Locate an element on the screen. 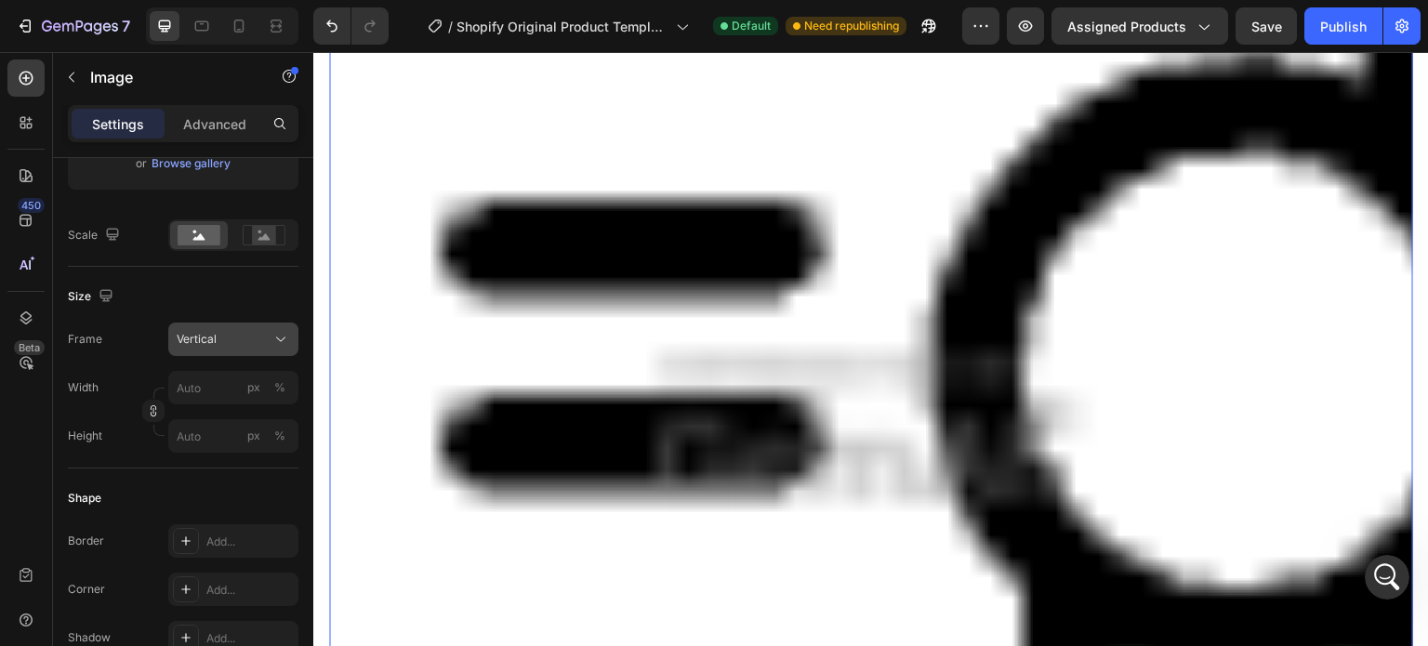 This screenshot has height=646, width=1428. label: Frame is located at coordinates (85, 339).